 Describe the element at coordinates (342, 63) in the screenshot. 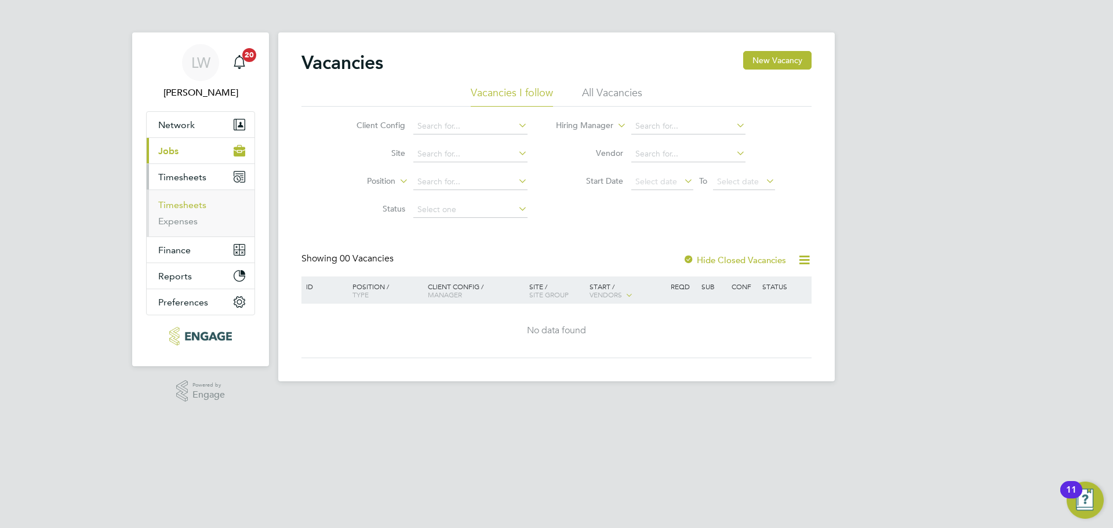

I see `h2: Vacancies` at that location.